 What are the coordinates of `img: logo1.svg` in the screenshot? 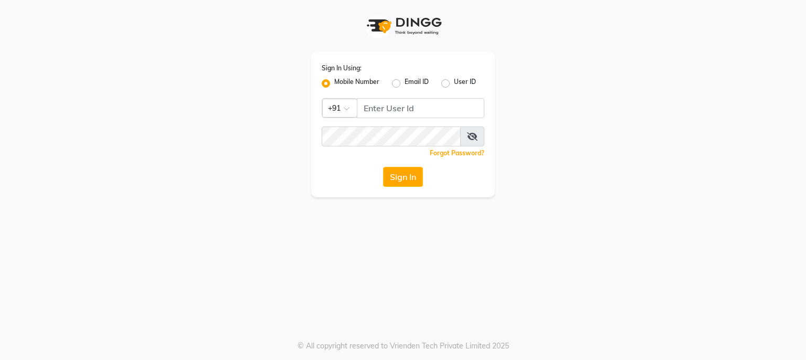 It's located at (403, 26).